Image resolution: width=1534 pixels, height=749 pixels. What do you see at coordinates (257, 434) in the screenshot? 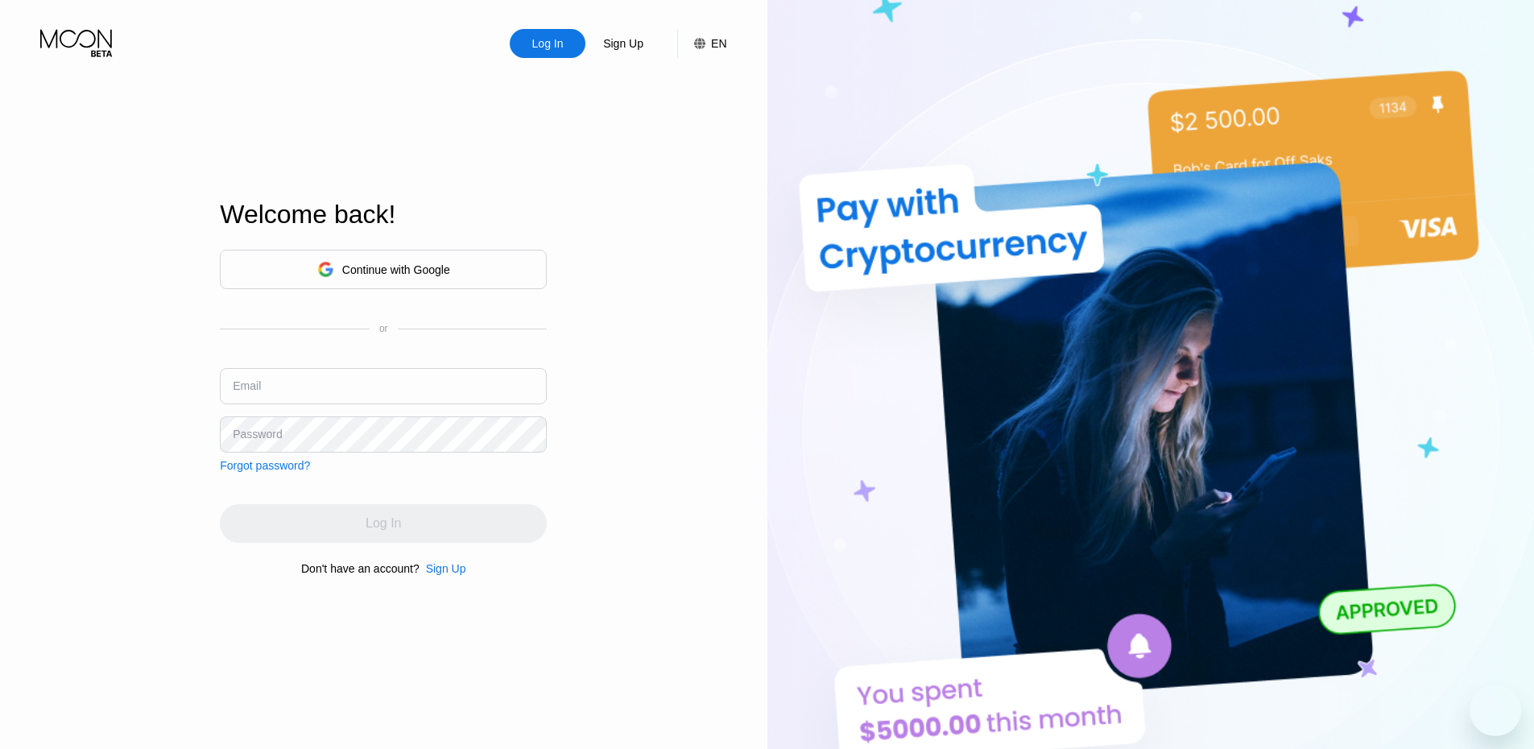
I see `div: Password` at bounding box center [257, 434].